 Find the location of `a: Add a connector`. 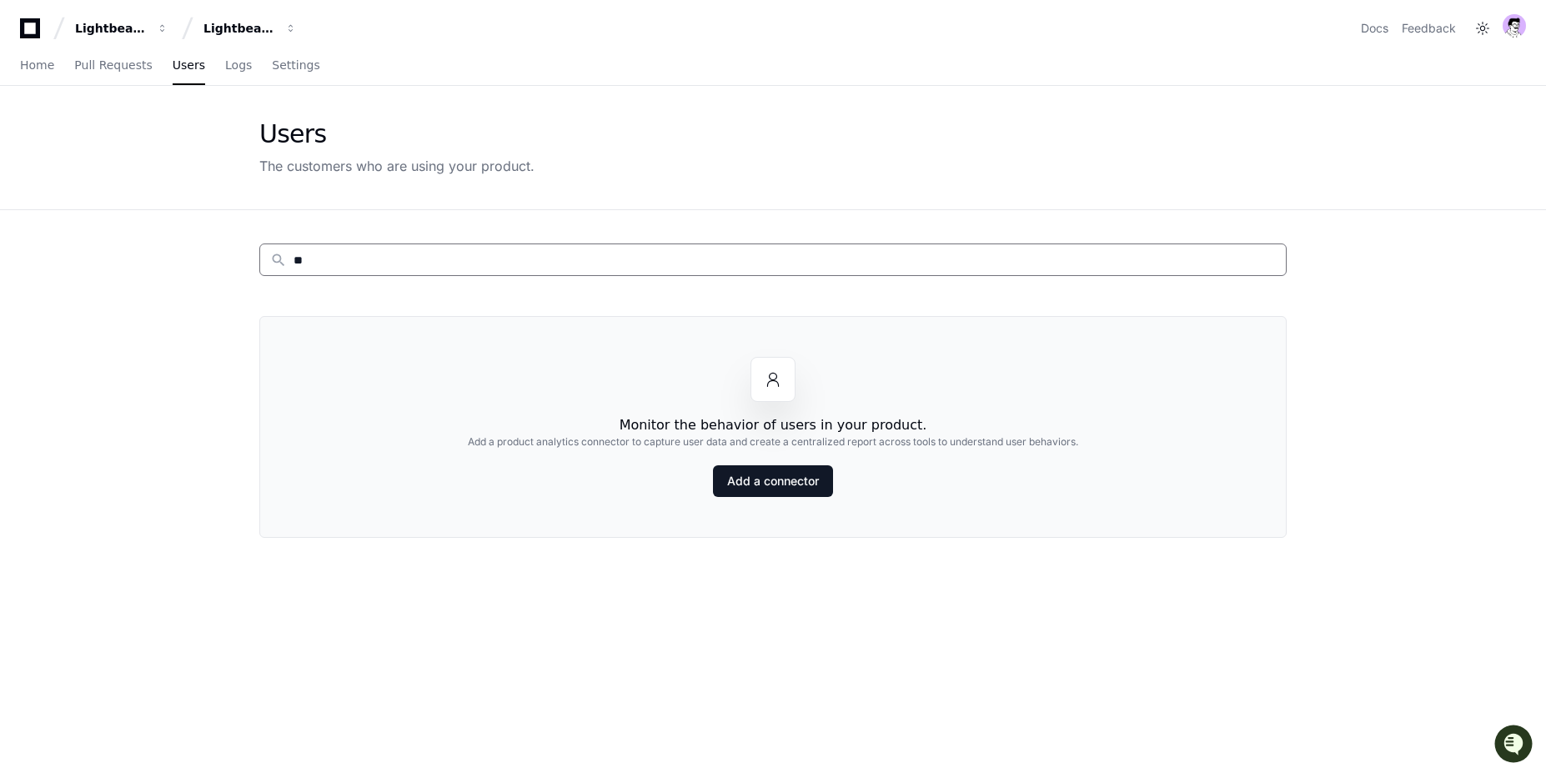

a: Add a connector is located at coordinates (773, 481).